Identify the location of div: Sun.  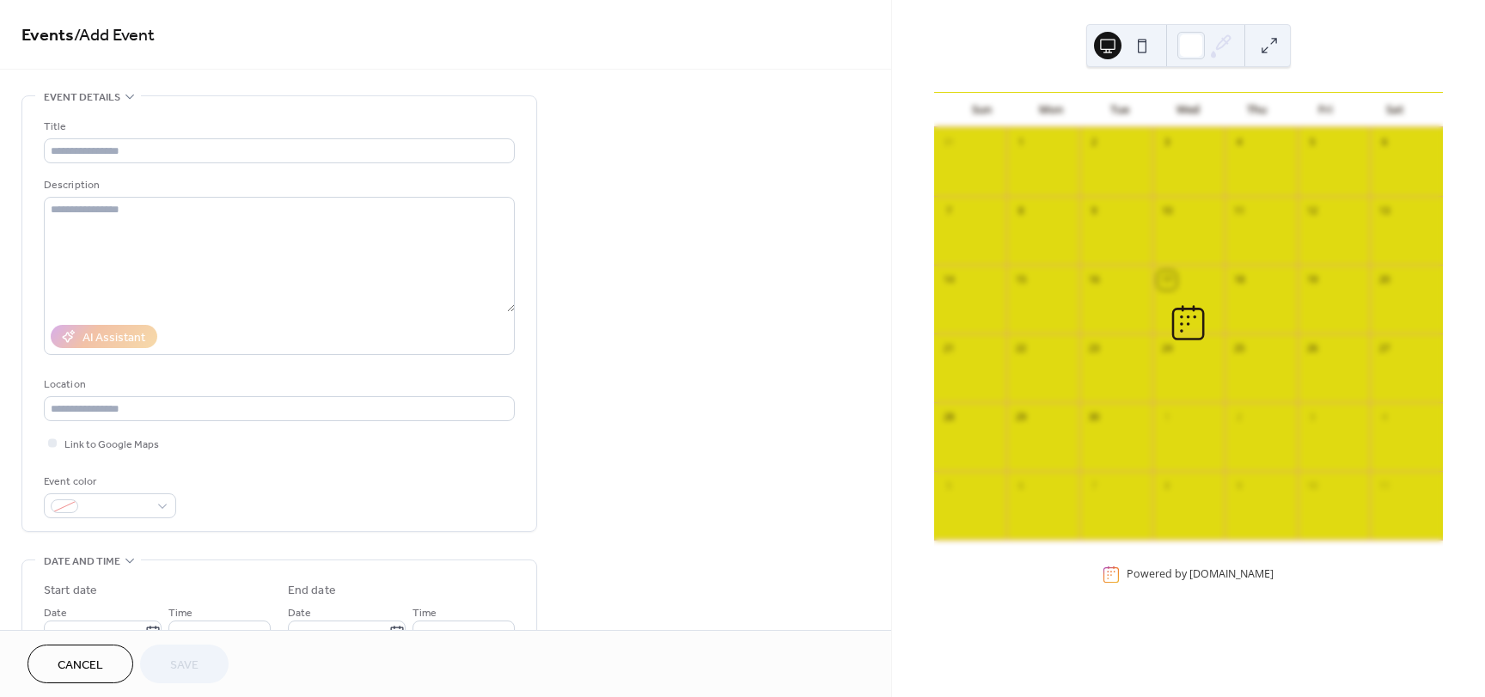
(983, 110).